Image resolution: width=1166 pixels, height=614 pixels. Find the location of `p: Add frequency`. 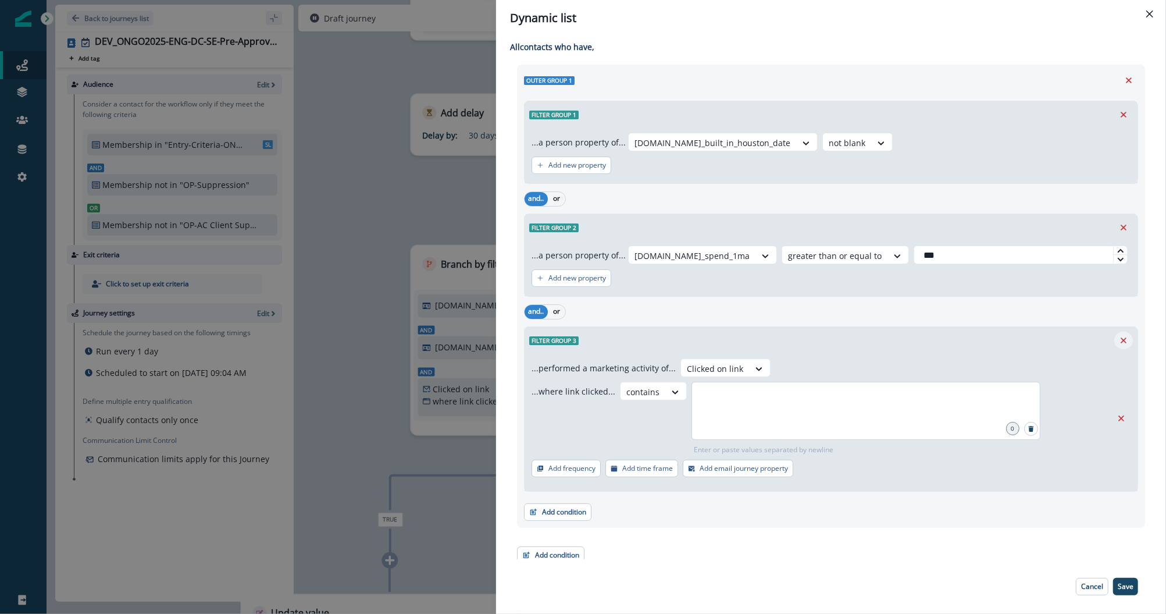

p: Add frequency is located at coordinates (572, 468).